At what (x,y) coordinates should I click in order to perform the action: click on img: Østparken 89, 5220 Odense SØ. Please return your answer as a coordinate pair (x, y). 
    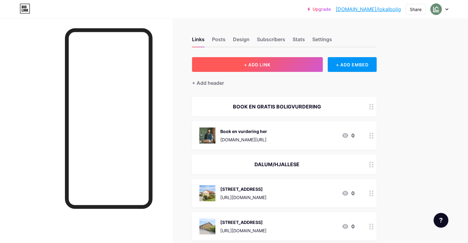
    Looking at the image, I should click on (207, 227).